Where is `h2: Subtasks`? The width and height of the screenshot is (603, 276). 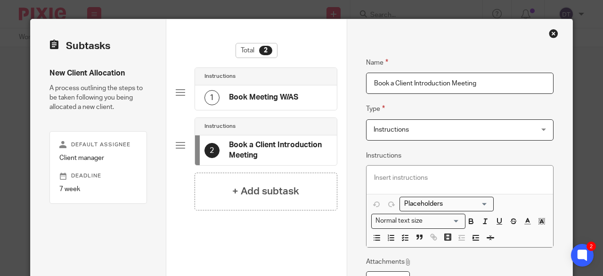 h2: Subtasks is located at coordinates (80, 46).